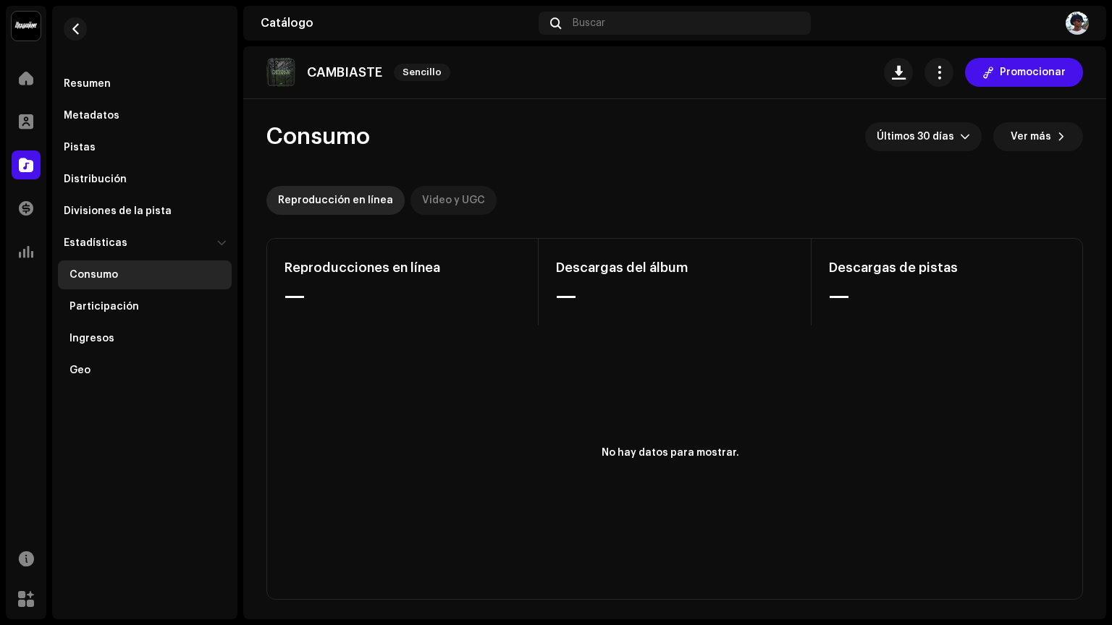  Describe the element at coordinates (281, 72) in the screenshot. I see `img: af0c117d-9105-4565-93a4-cd28b41bf0d7` at that location.